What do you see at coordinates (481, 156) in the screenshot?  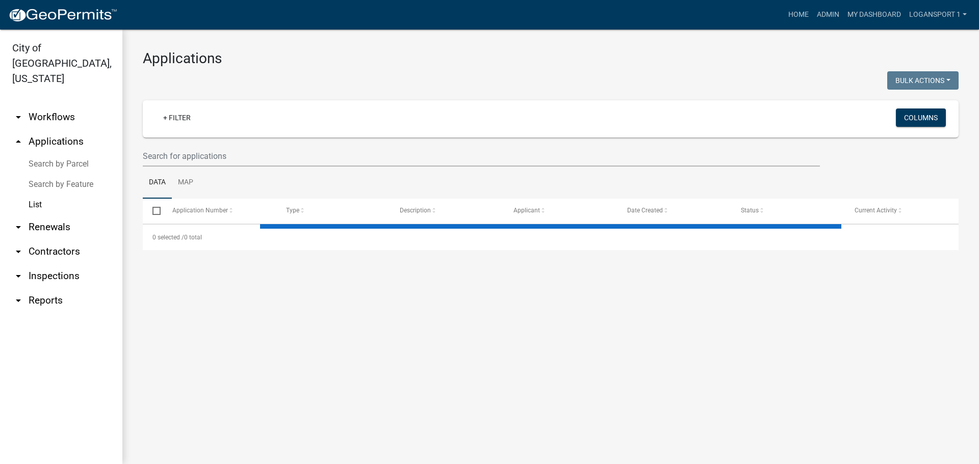 I see `input: Search for applications` at bounding box center [481, 156].